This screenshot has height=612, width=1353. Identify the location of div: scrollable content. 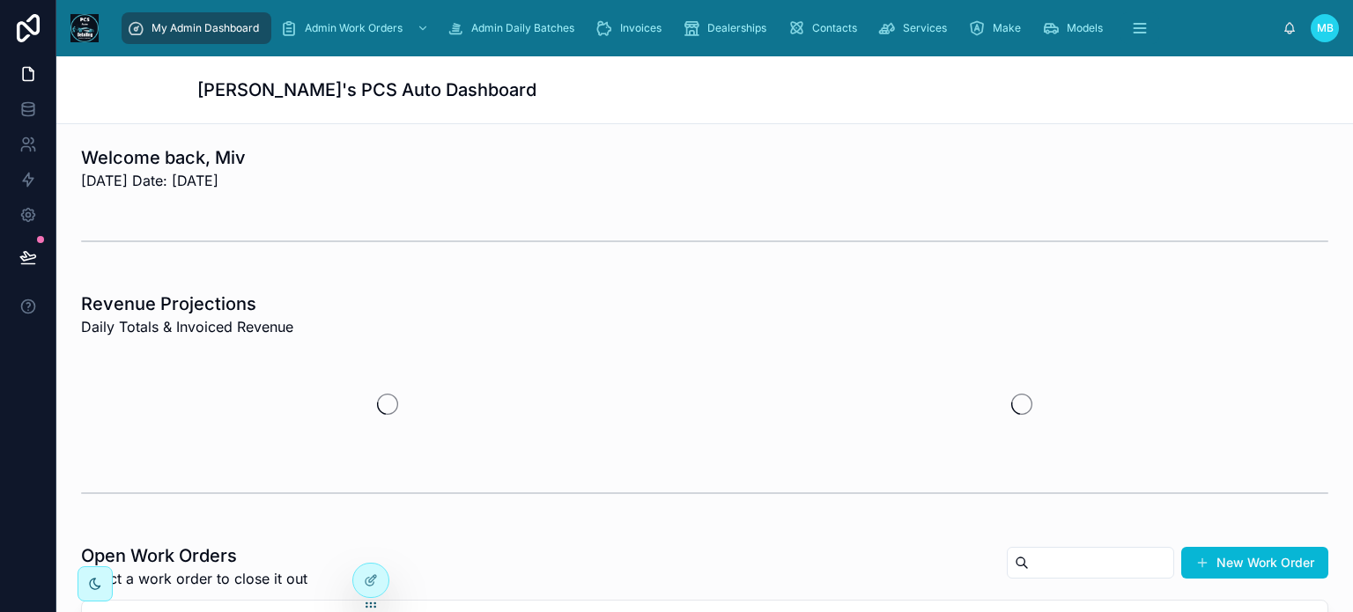
(697, 28).